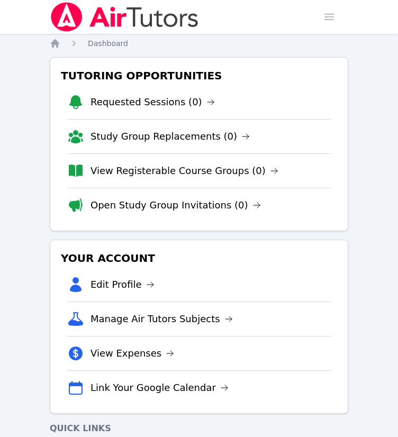 Image resolution: width=398 pixels, height=437 pixels. What do you see at coordinates (199, 428) in the screenshot?
I see `h4: Quick Links` at bounding box center [199, 428].